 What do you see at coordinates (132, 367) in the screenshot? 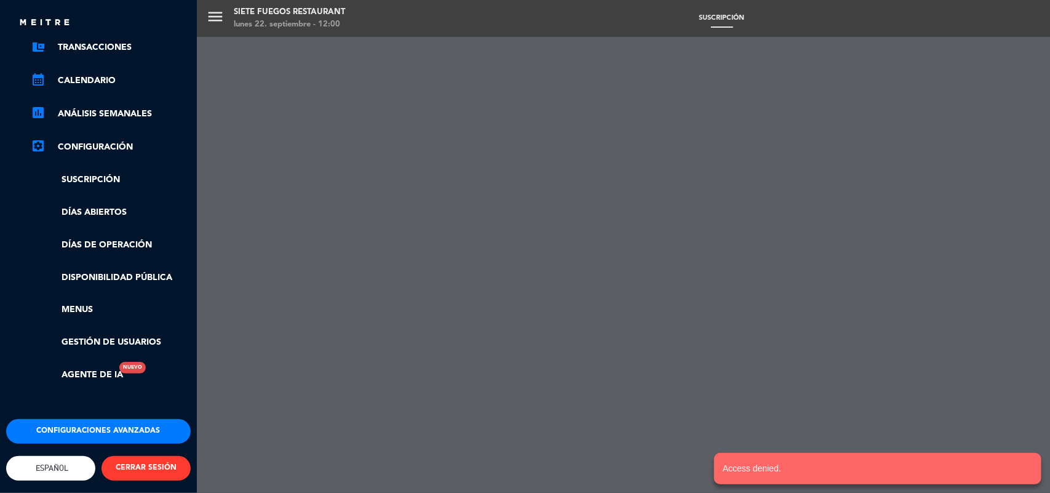
I see `div: Nuevo` at bounding box center [132, 367].